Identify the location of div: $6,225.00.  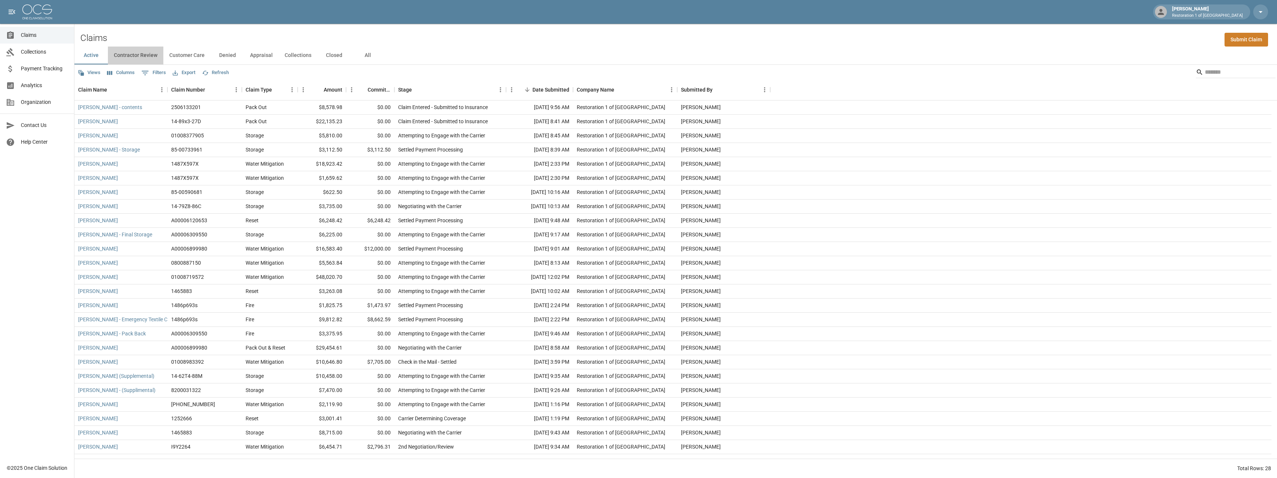
(322, 235).